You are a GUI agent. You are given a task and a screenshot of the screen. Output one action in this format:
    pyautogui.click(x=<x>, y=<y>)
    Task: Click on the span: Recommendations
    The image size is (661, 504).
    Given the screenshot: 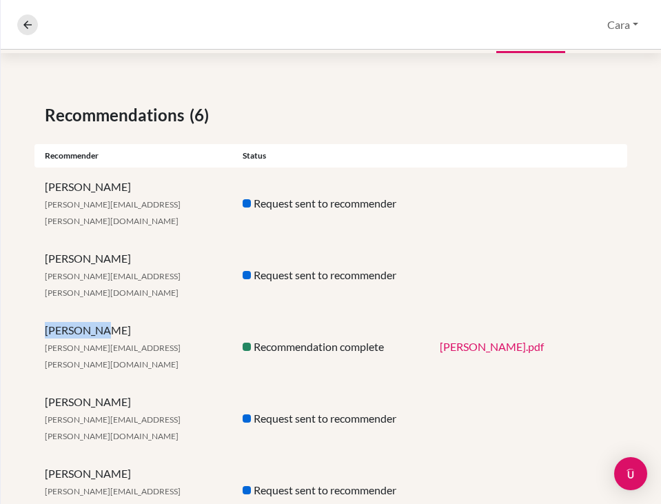 What is the action you would take?
    pyautogui.click(x=117, y=115)
    